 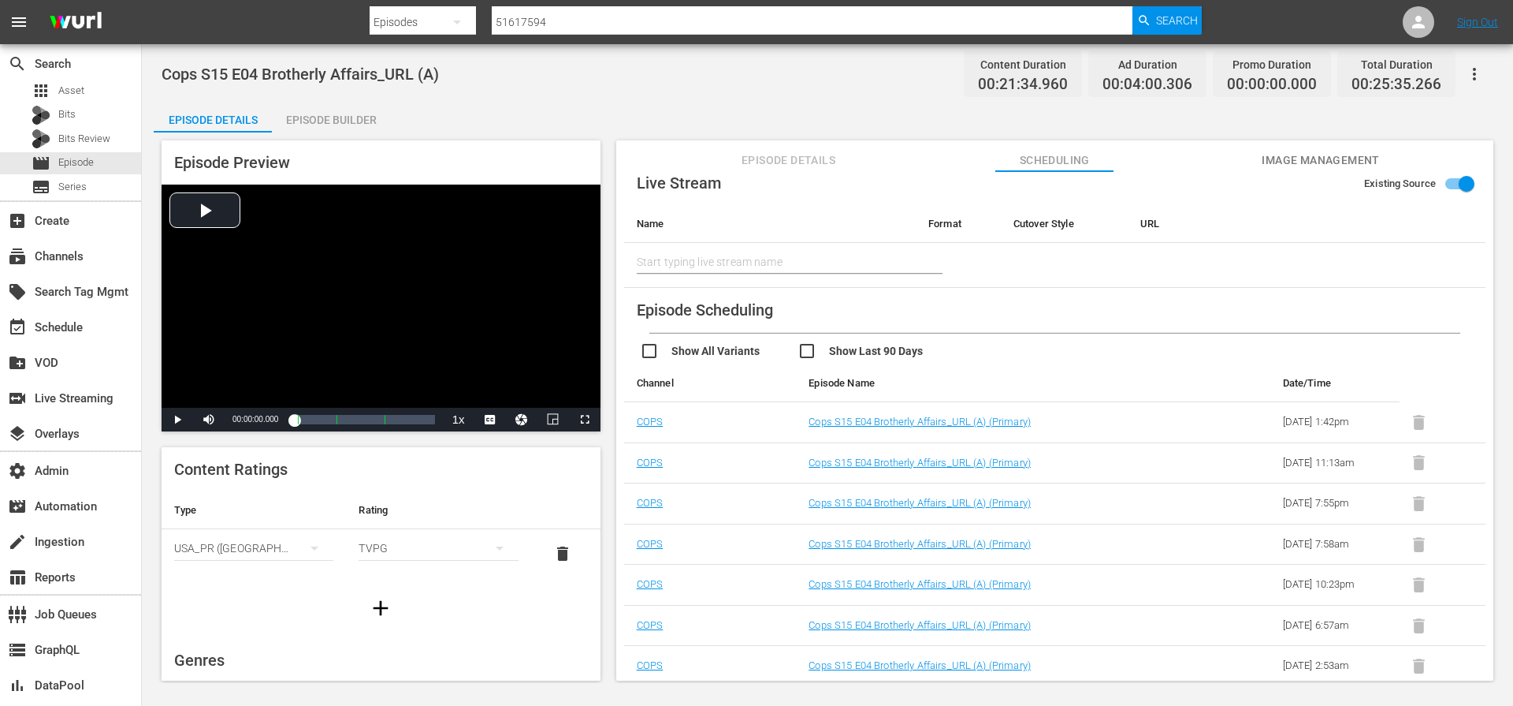 I want to click on th: Episode Name, so click(x=990, y=383).